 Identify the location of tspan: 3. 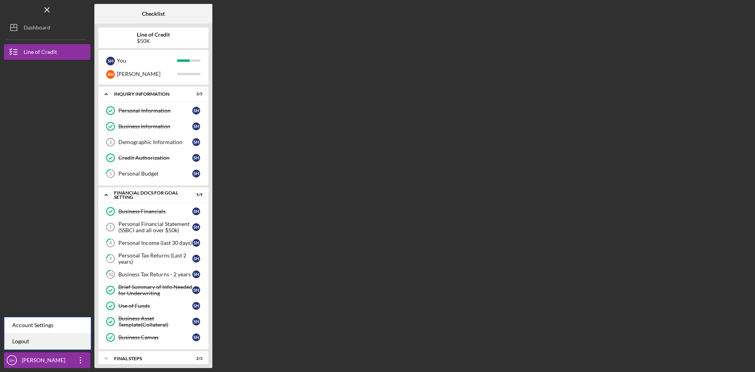
(111, 142).